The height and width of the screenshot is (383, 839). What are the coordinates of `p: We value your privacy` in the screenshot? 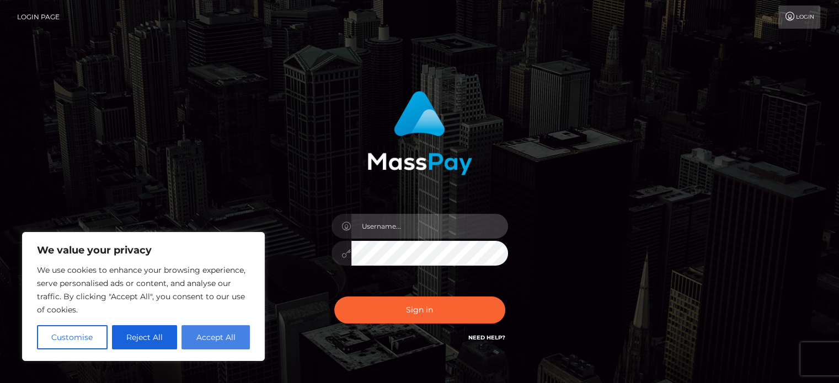 It's located at (143, 251).